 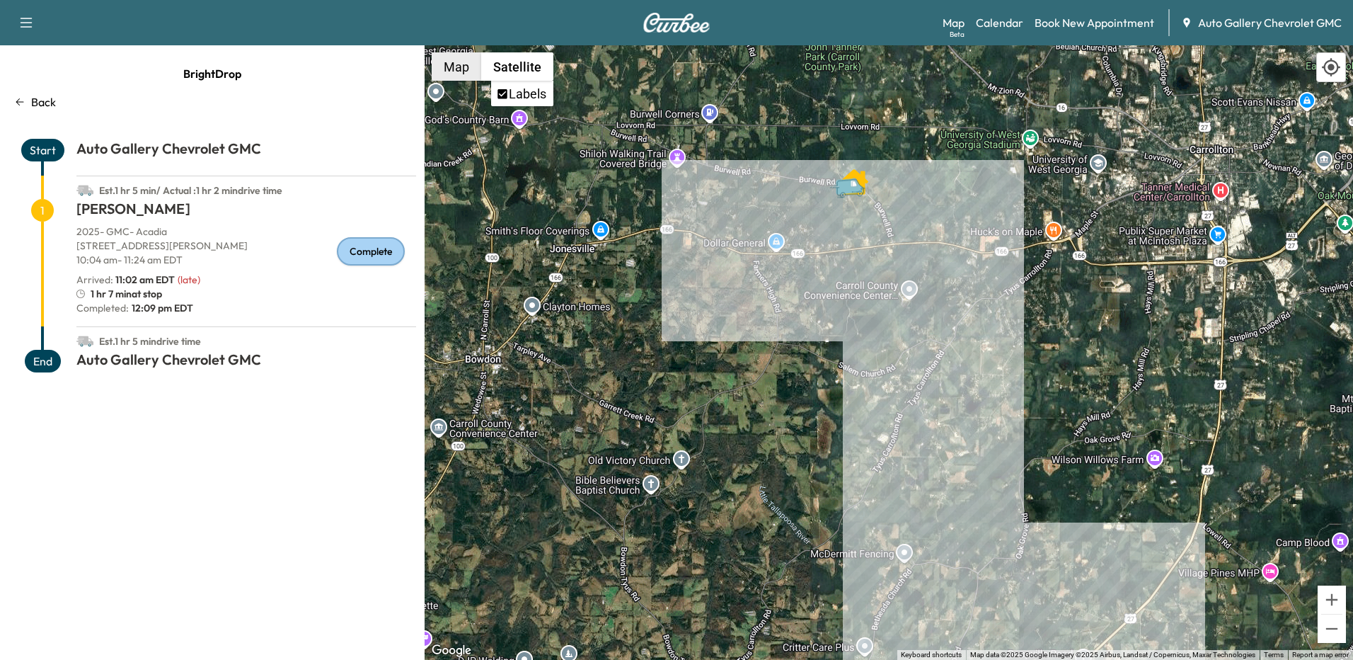 What do you see at coordinates (522, 93) in the screenshot?
I see `li: Labels` at bounding box center [522, 93].